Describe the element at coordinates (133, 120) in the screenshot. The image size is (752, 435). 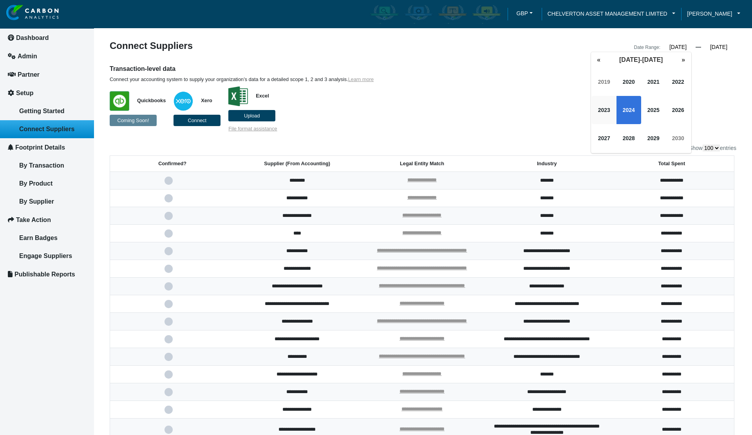
I see `span: Coming Soon!` at that location.